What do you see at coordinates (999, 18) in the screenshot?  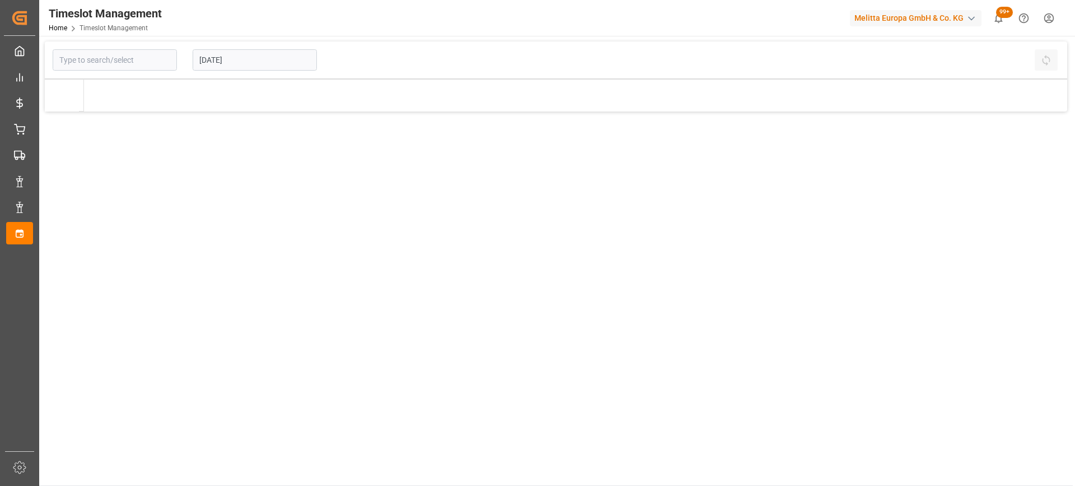 I see `button: show 100 new notifications` at bounding box center [999, 18].